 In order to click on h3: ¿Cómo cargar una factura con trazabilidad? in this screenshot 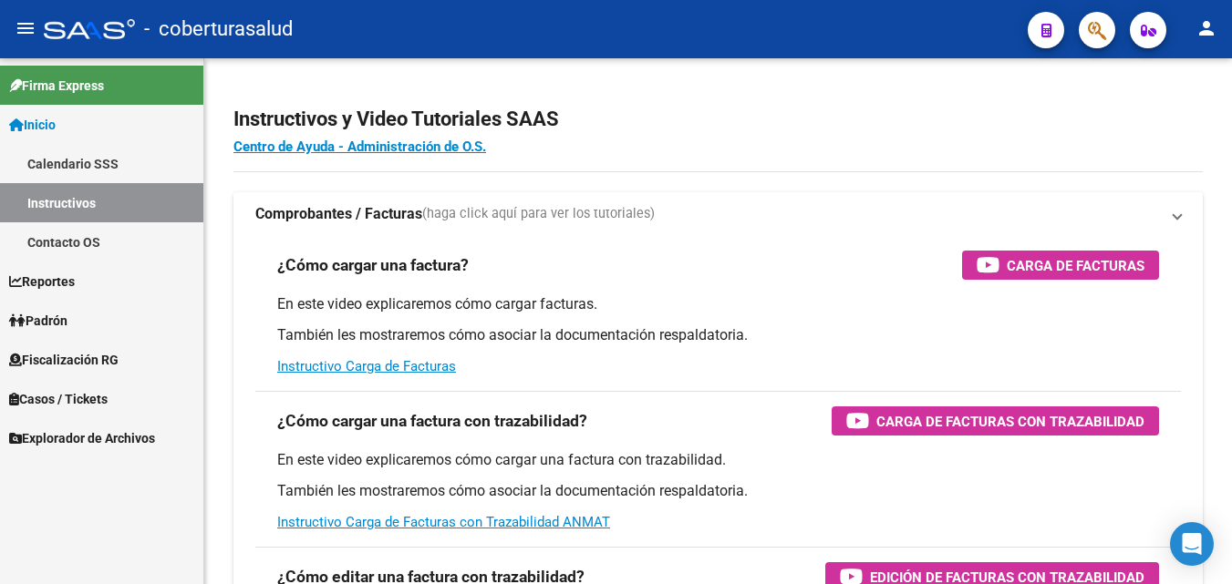, I will do `click(432, 421)`.